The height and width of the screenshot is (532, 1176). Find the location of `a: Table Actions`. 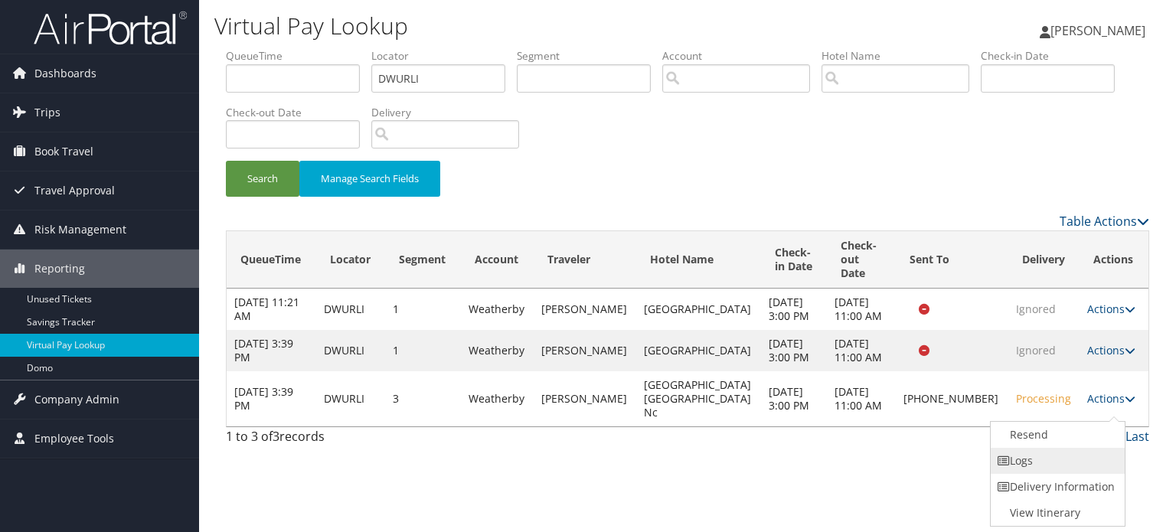

a: Table Actions is located at coordinates (1104, 221).